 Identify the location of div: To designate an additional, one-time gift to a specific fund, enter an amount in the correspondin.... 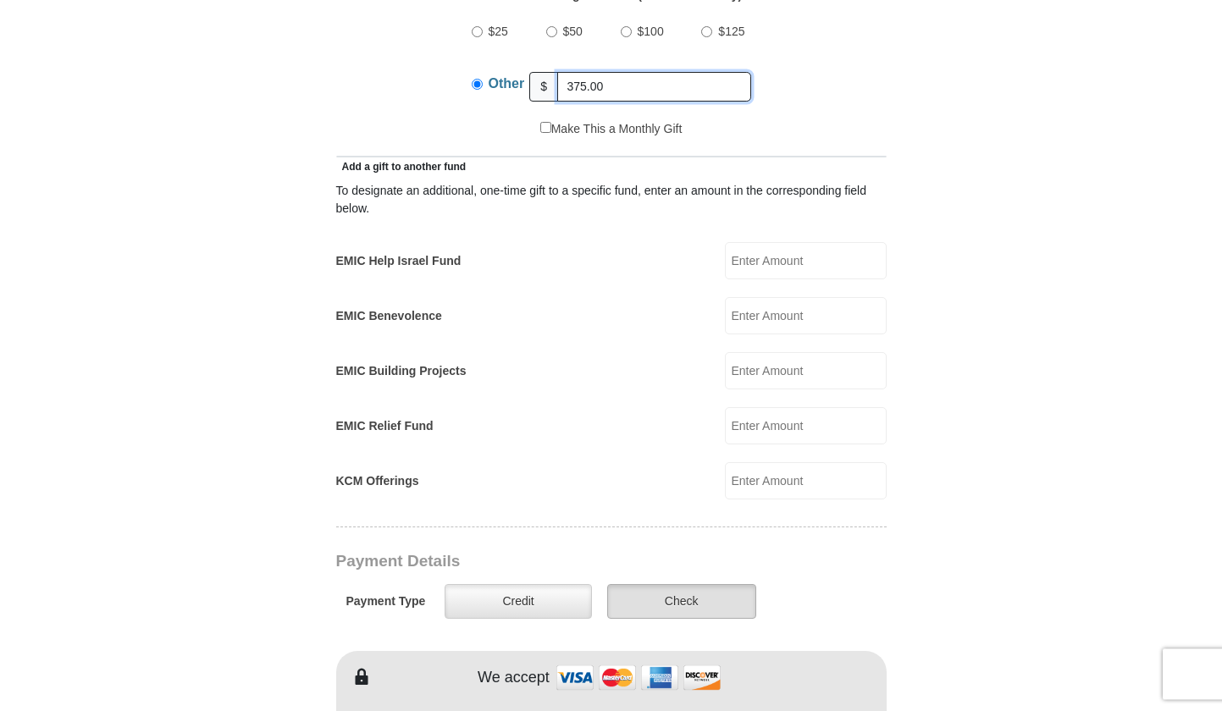
(611, 200).